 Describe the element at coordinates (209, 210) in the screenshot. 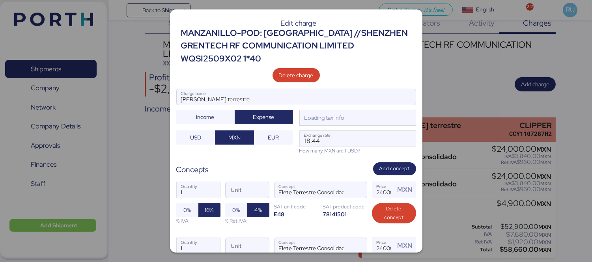

I see `span: 16%` at that location.